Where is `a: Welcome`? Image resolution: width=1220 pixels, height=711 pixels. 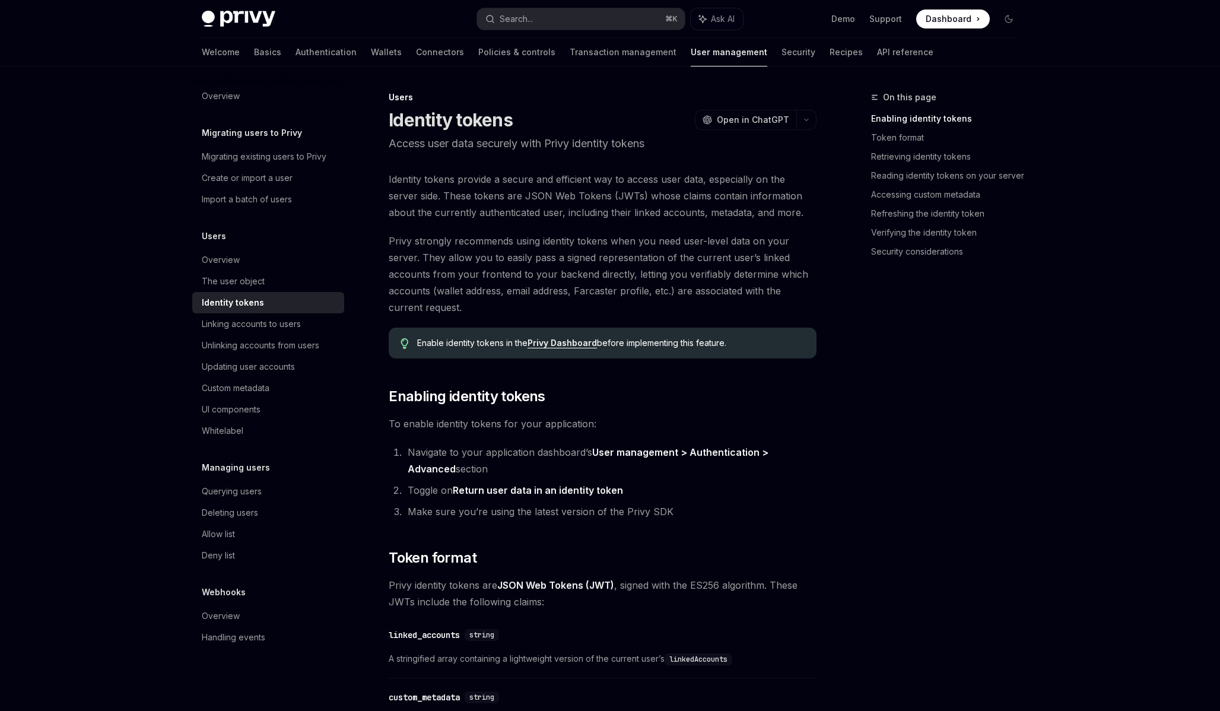 a: Welcome is located at coordinates (221, 52).